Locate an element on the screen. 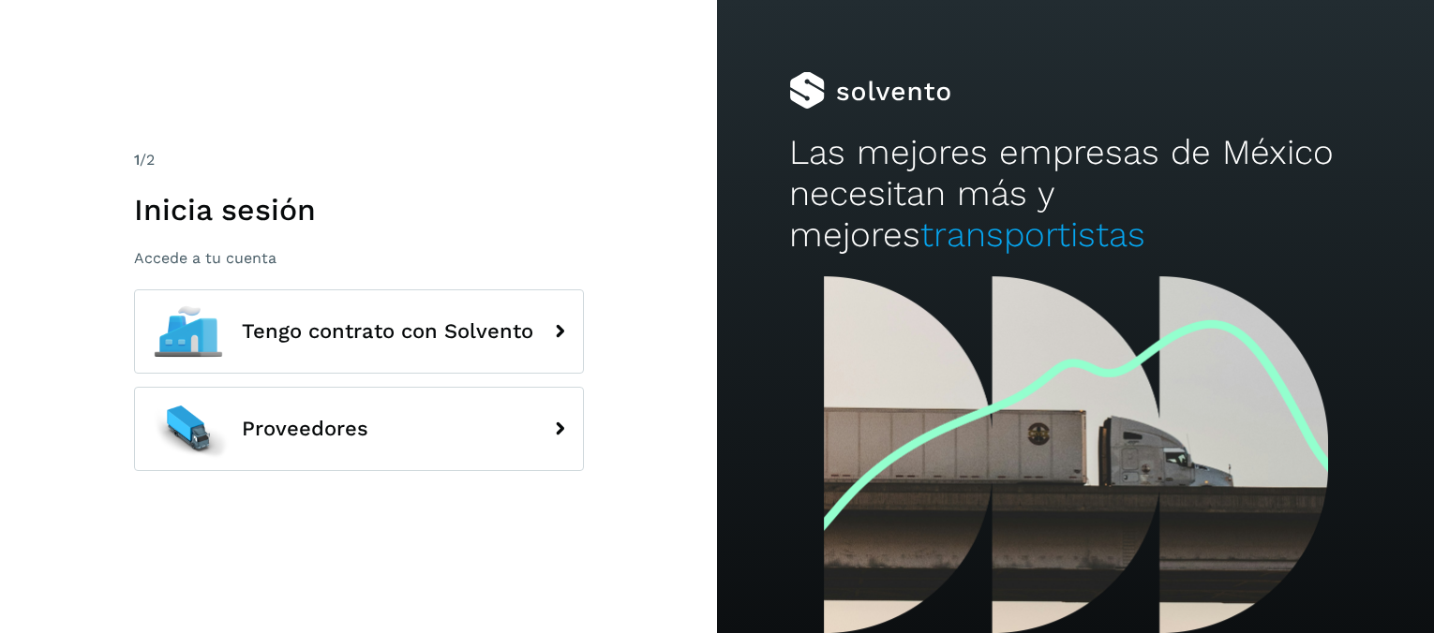 The width and height of the screenshot is (1434, 633). div: /2 is located at coordinates (359, 160).